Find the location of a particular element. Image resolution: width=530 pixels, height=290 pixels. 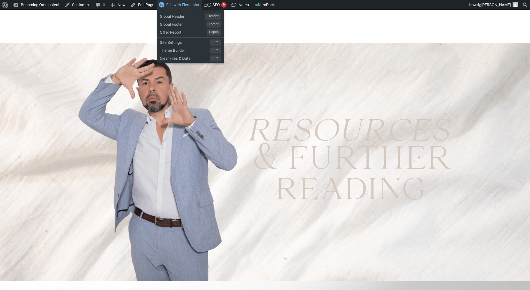

h2: READING is located at coordinates (350, 192).